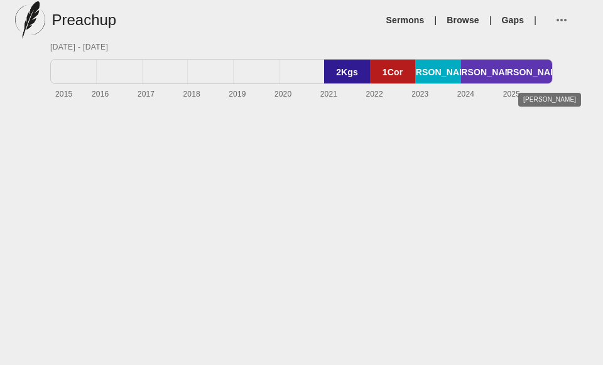  Describe the element at coordinates (74, 93) in the screenshot. I see `div: 2015` at that location.